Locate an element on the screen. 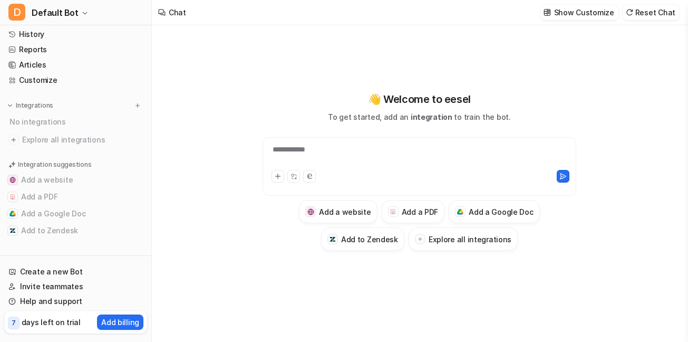 The height and width of the screenshot is (342, 688). a: Customize is located at coordinates (75, 80).